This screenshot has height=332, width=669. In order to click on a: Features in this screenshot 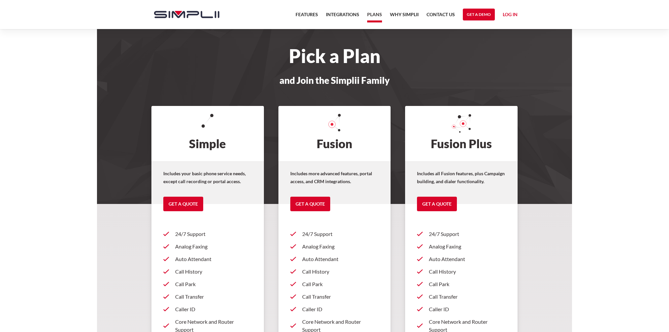, I will do `click(307, 16)`.